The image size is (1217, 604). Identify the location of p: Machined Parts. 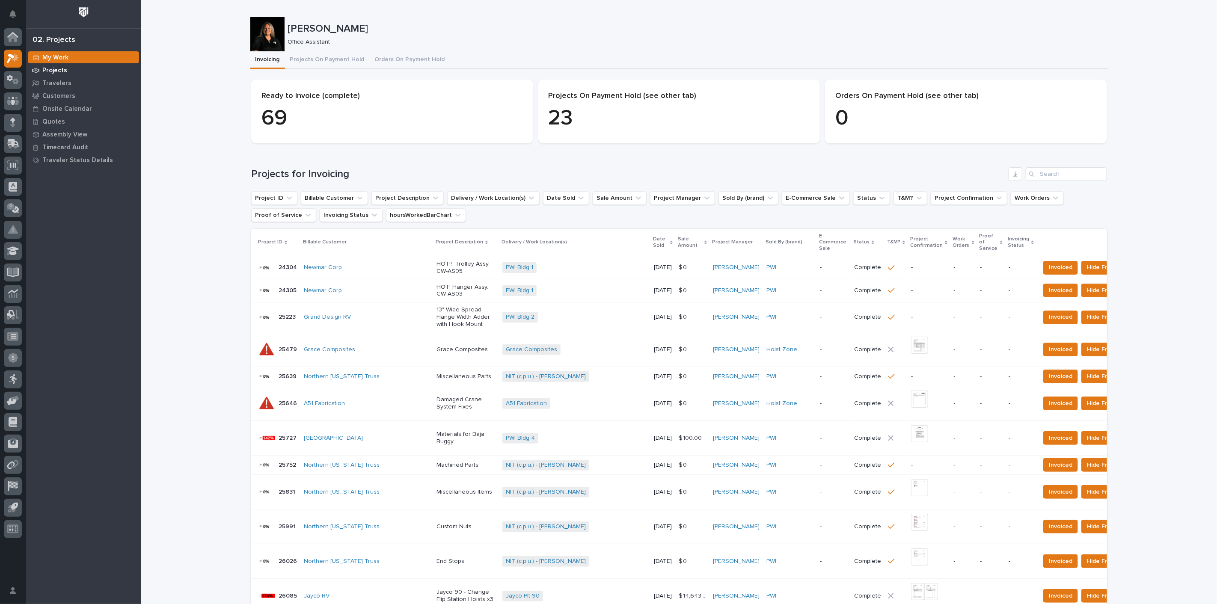
(466, 465).